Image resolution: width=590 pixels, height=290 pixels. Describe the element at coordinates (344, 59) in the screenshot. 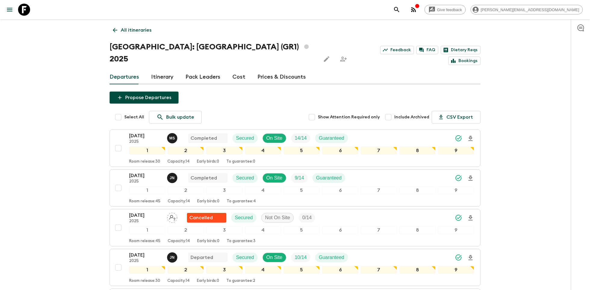

I see `span: Share this itinerary` at that location.